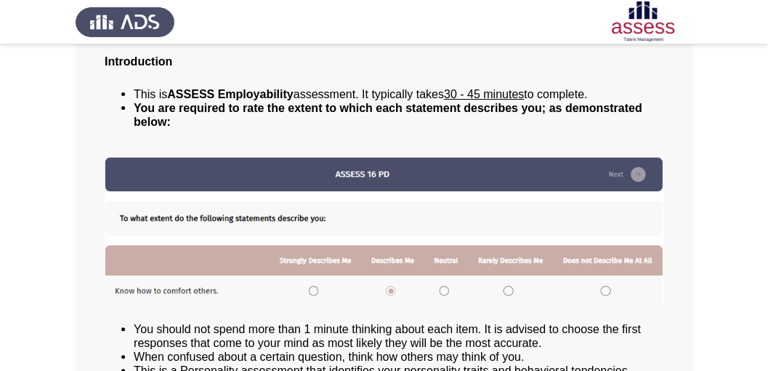 This screenshot has width=768, height=371. I want to click on span: You should not spend more than 1 minute thinking about each item. It is advised to choose the fir..., so click(387, 336).